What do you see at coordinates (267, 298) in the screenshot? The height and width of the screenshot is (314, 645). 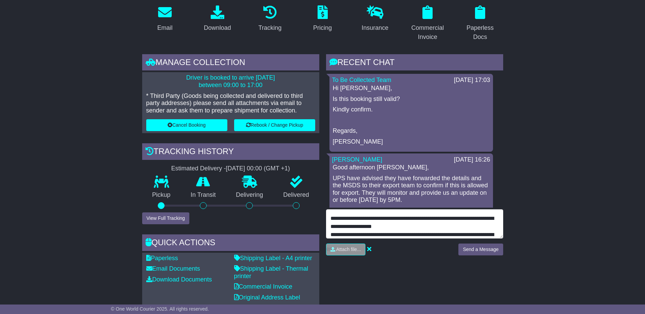 I see `a: Original Address Label` at bounding box center [267, 298].